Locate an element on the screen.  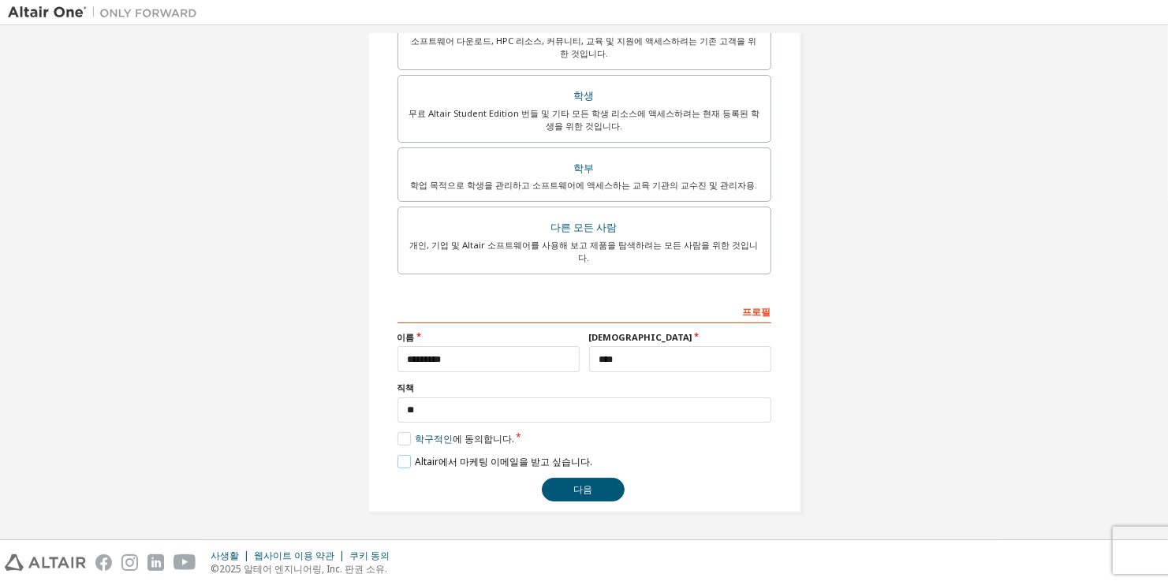
div: 쿠키 동의 is located at coordinates (374, 556).